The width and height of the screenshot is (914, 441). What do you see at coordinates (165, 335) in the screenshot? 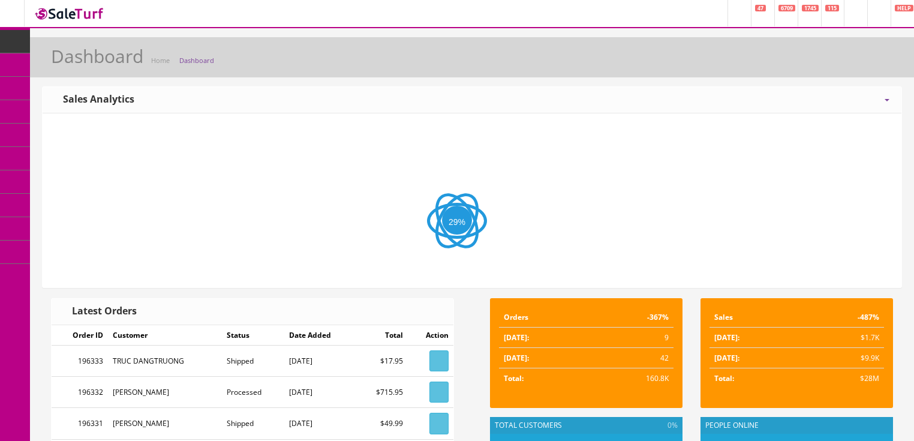
I see `td: Customer` at bounding box center [165, 335].